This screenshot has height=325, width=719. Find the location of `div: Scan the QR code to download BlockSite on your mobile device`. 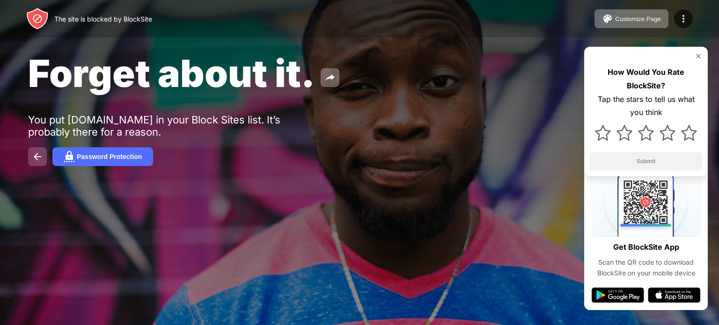

div: Scan the QR code to download BlockSite on your mobile device is located at coordinates (646, 268).